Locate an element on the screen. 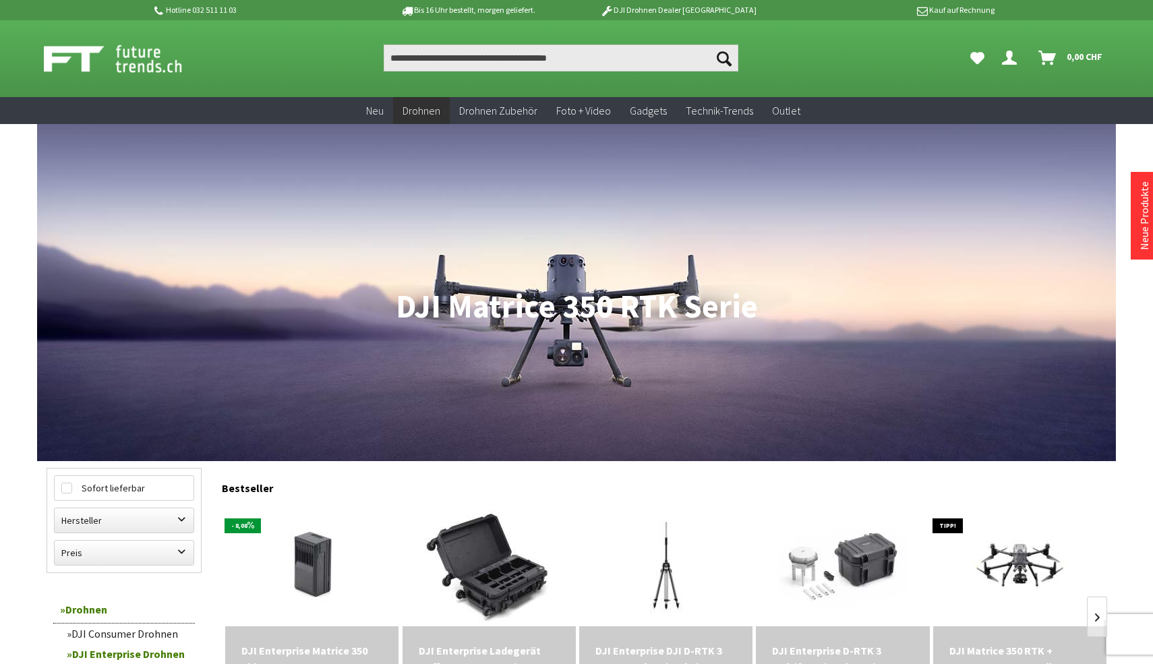 The width and height of the screenshot is (1153, 664). a: Neu is located at coordinates (375, 111).